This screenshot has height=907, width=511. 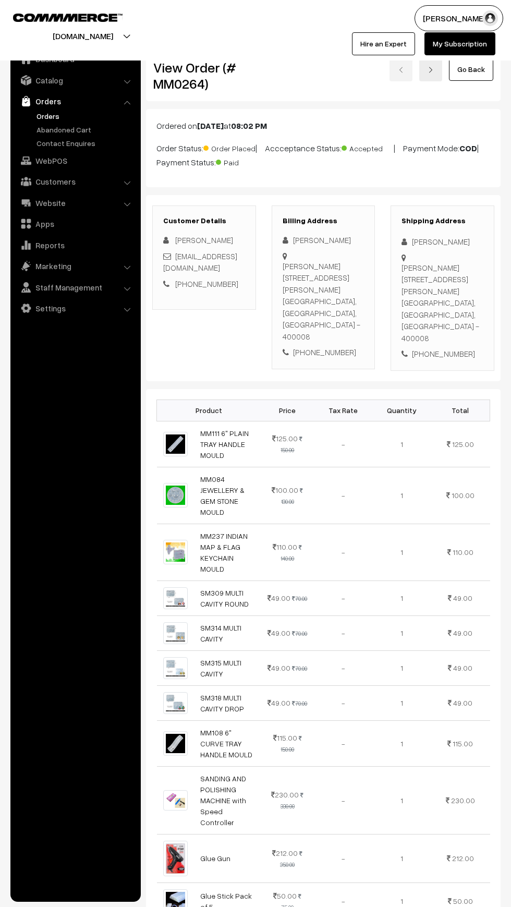 What do you see at coordinates (175, 552) in the screenshot?
I see `img: 1701254283723-225618982.png` at bounding box center [175, 552].